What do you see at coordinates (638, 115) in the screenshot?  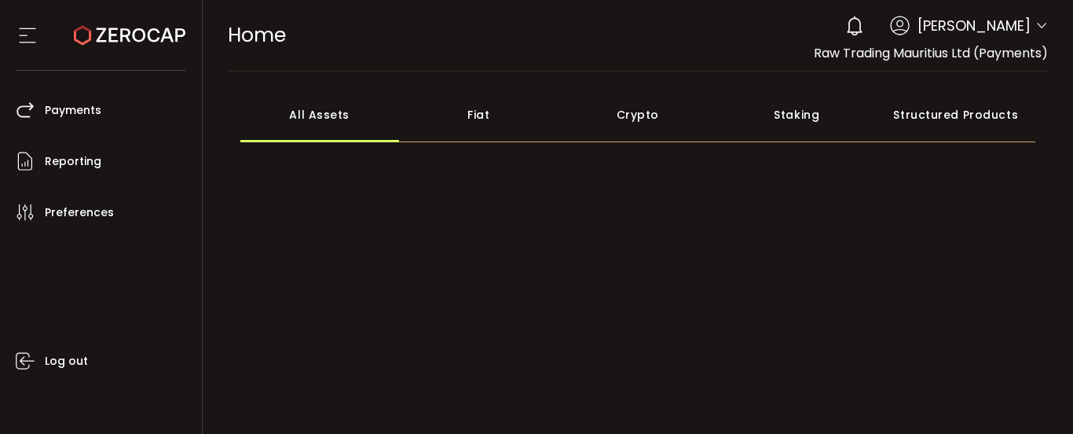 I see `div: Crypto` at bounding box center [638, 115].